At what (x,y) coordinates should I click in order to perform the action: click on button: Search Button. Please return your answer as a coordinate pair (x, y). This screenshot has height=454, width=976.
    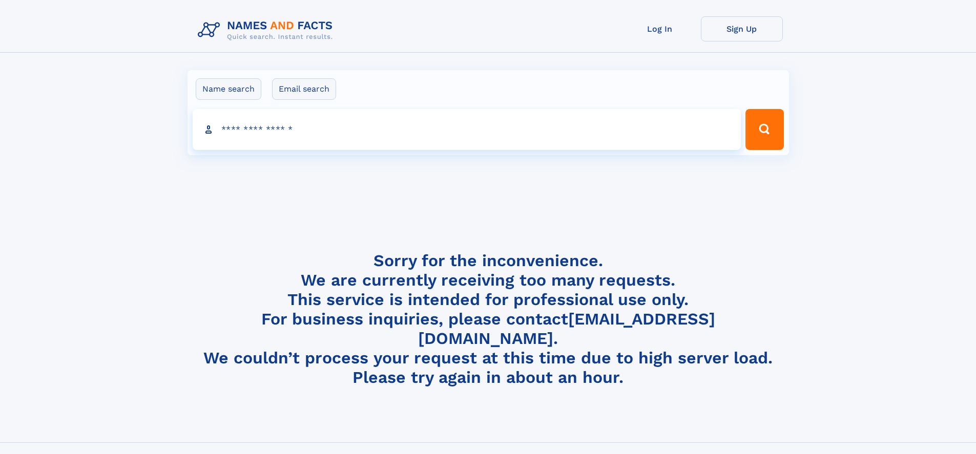
    Looking at the image, I should click on (764, 130).